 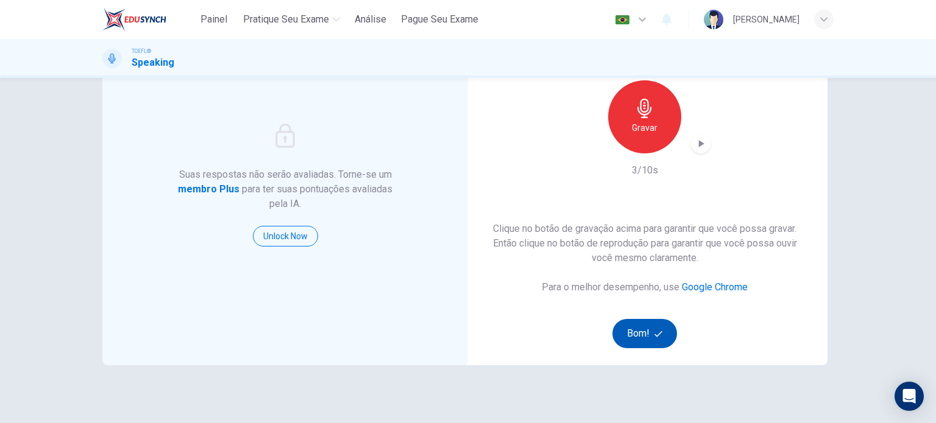 What do you see at coordinates (214, 19) in the screenshot?
I see `a: Painel` at bounding box center [214, 19].